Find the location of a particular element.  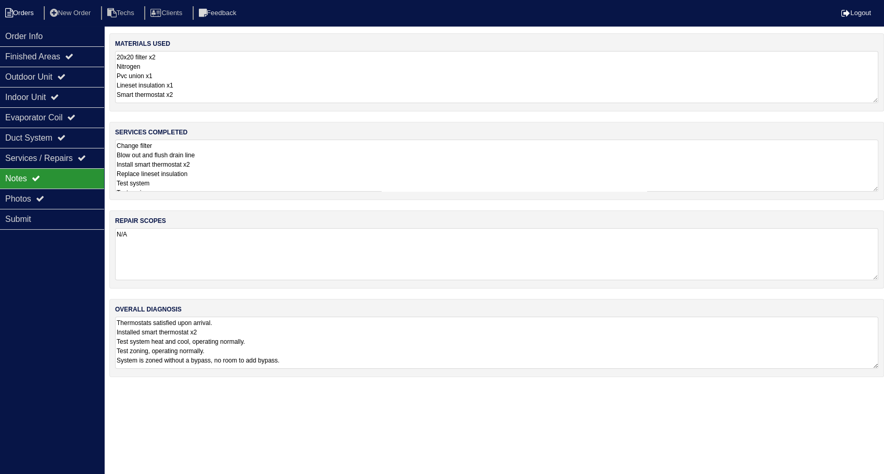

label: overall diagnosis is located at coordinates (148, 309).